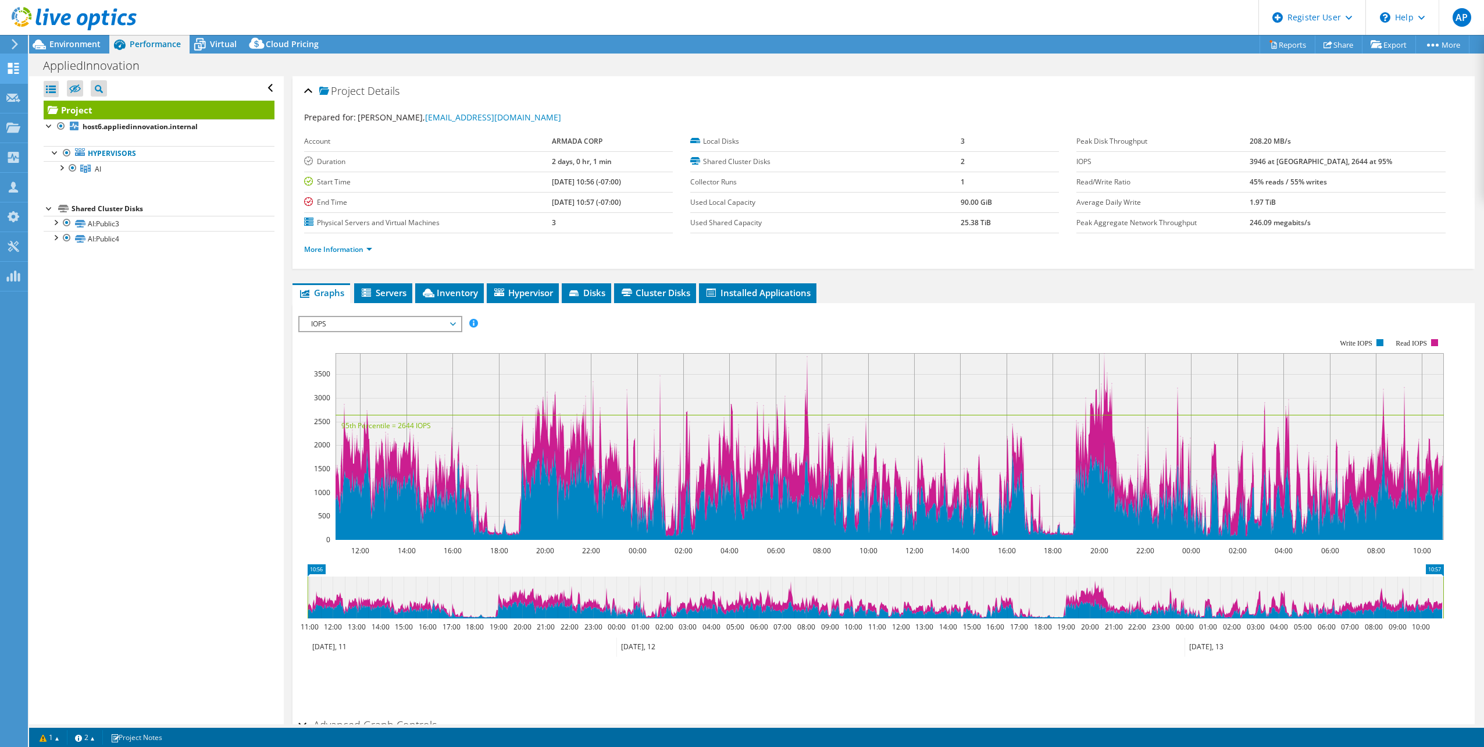 Image resolution: width=1484 pixels, height=747 pixels. What do you see at coordinates (383, 293) in the screenshot?
I see `span: Servers` at bounding box center [383, 293].